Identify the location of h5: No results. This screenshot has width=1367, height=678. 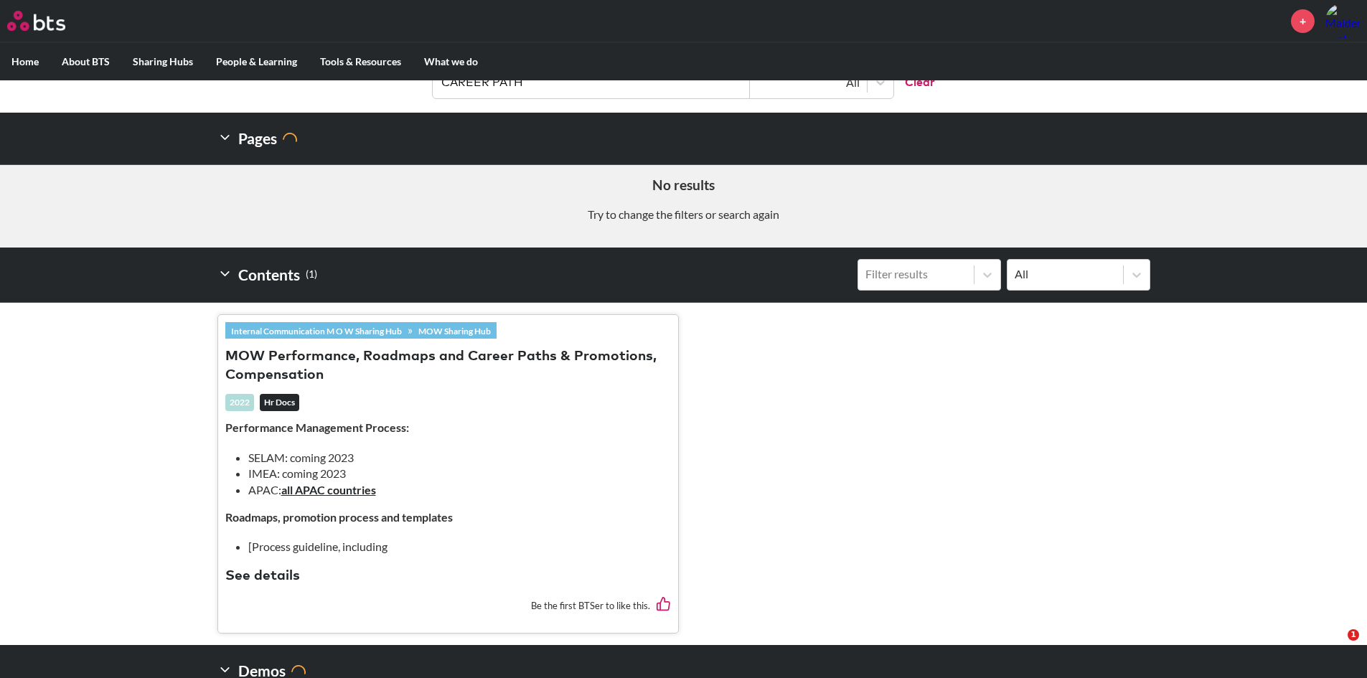
(683, 185).